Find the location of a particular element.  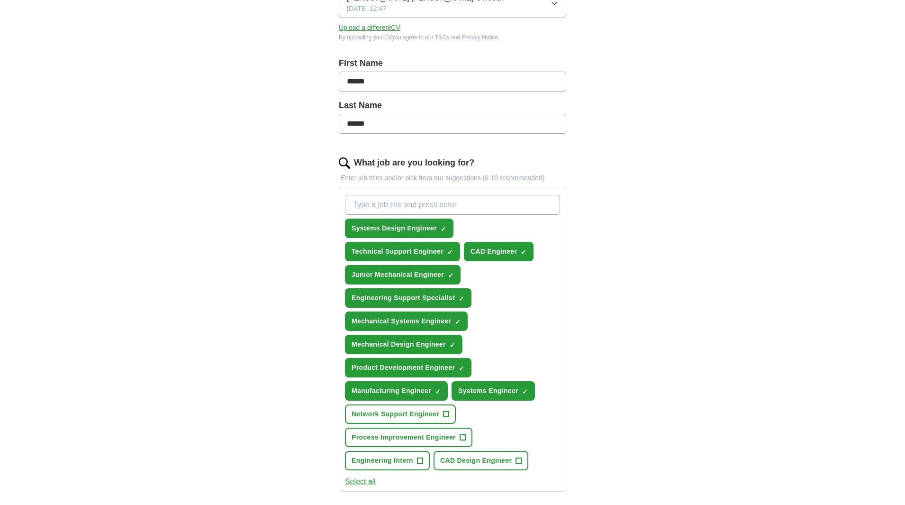

div: By uploading your CV you agree to our and . is located at coordinates (453, 37).